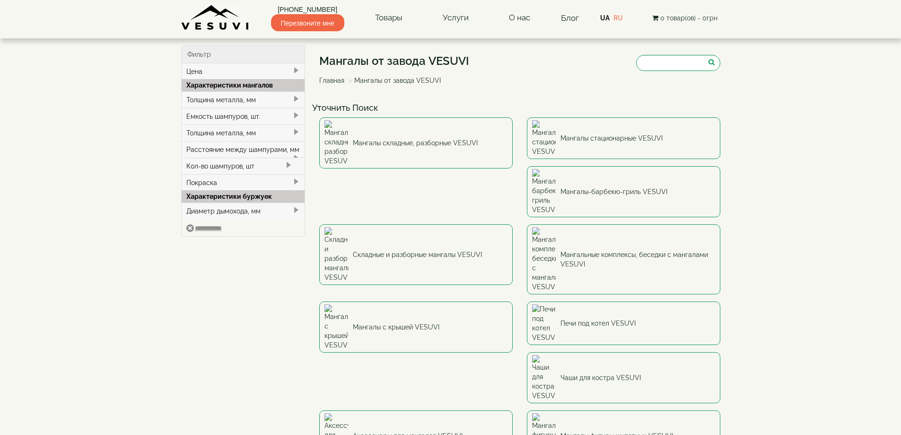 This screenshot has width=901, height=435. Describe the element at coordinates (612, 138) in the screenshot. I see `font: Мангалы стационарные VESUVI` at that location.